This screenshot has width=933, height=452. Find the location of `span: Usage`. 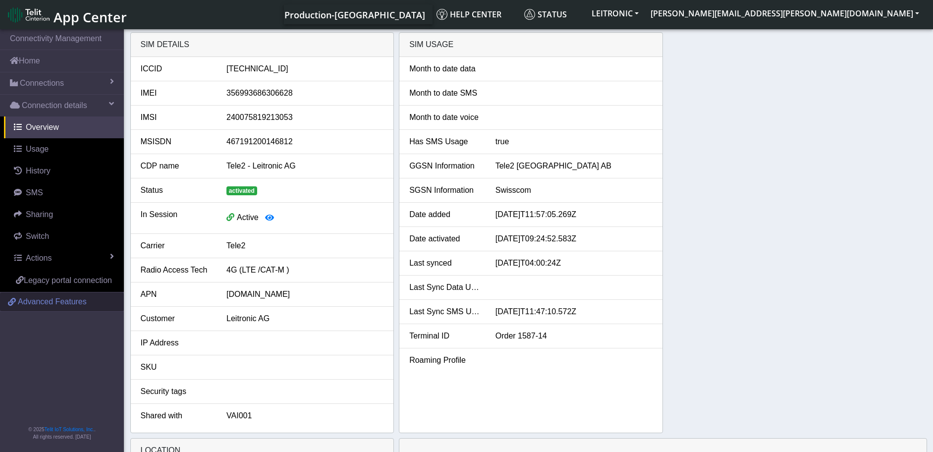

span: Usage is located at coordinates (37, 149).